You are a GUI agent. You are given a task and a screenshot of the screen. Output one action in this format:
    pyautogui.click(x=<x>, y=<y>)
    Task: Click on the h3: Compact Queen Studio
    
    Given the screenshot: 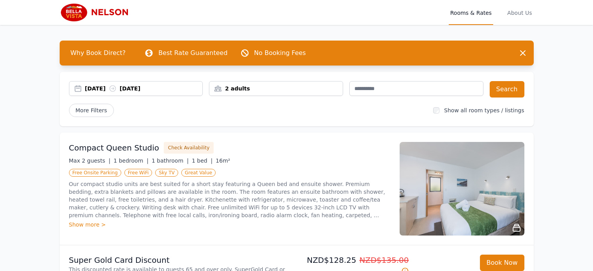 What is the action you would take?
    pyautogui.click(x=114, y=148)
    